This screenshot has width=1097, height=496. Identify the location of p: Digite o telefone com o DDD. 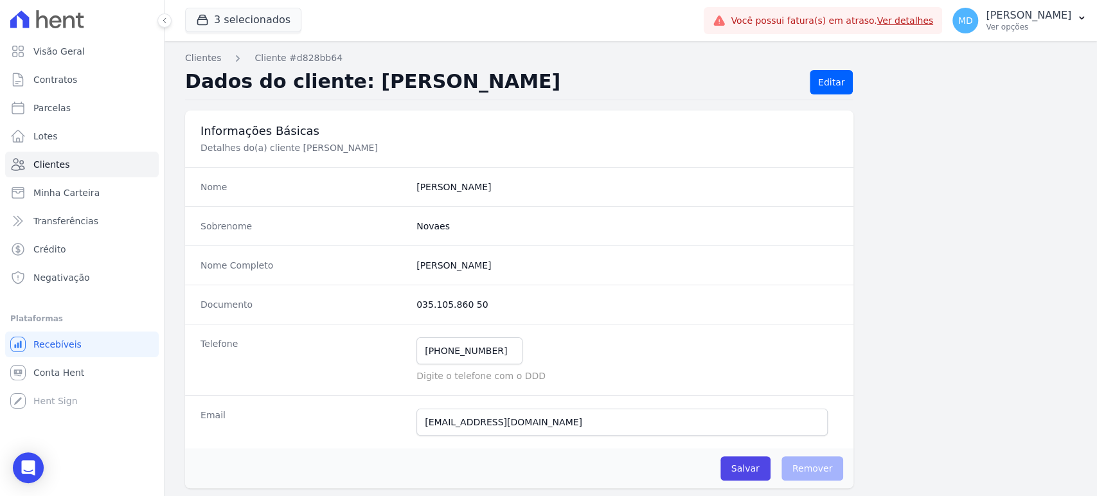
(627, 376).